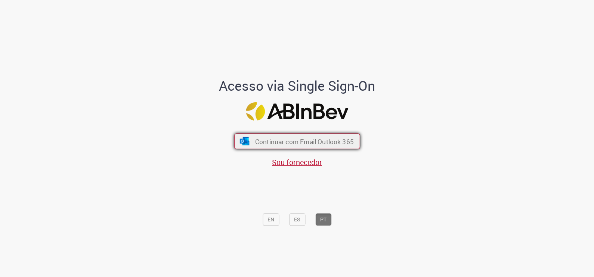 The height and width of the screenshot is (277, 594). I want to click on img: ícone Azure/Microsoft 360, so click(244, 142).